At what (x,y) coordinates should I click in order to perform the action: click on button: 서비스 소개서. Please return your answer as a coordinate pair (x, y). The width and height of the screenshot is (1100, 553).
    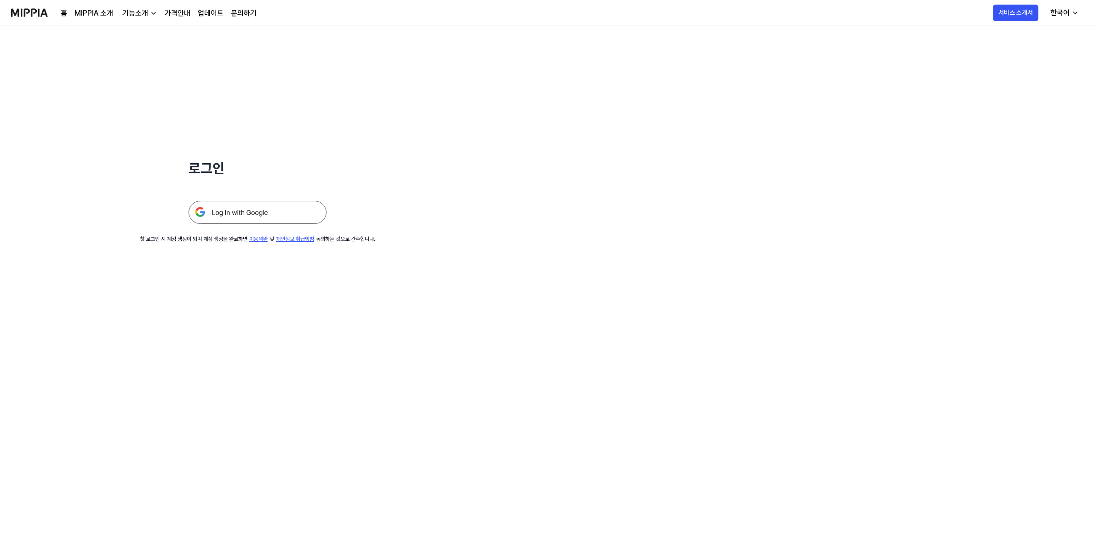
    Looking at the image, I should click on (1016, 13).